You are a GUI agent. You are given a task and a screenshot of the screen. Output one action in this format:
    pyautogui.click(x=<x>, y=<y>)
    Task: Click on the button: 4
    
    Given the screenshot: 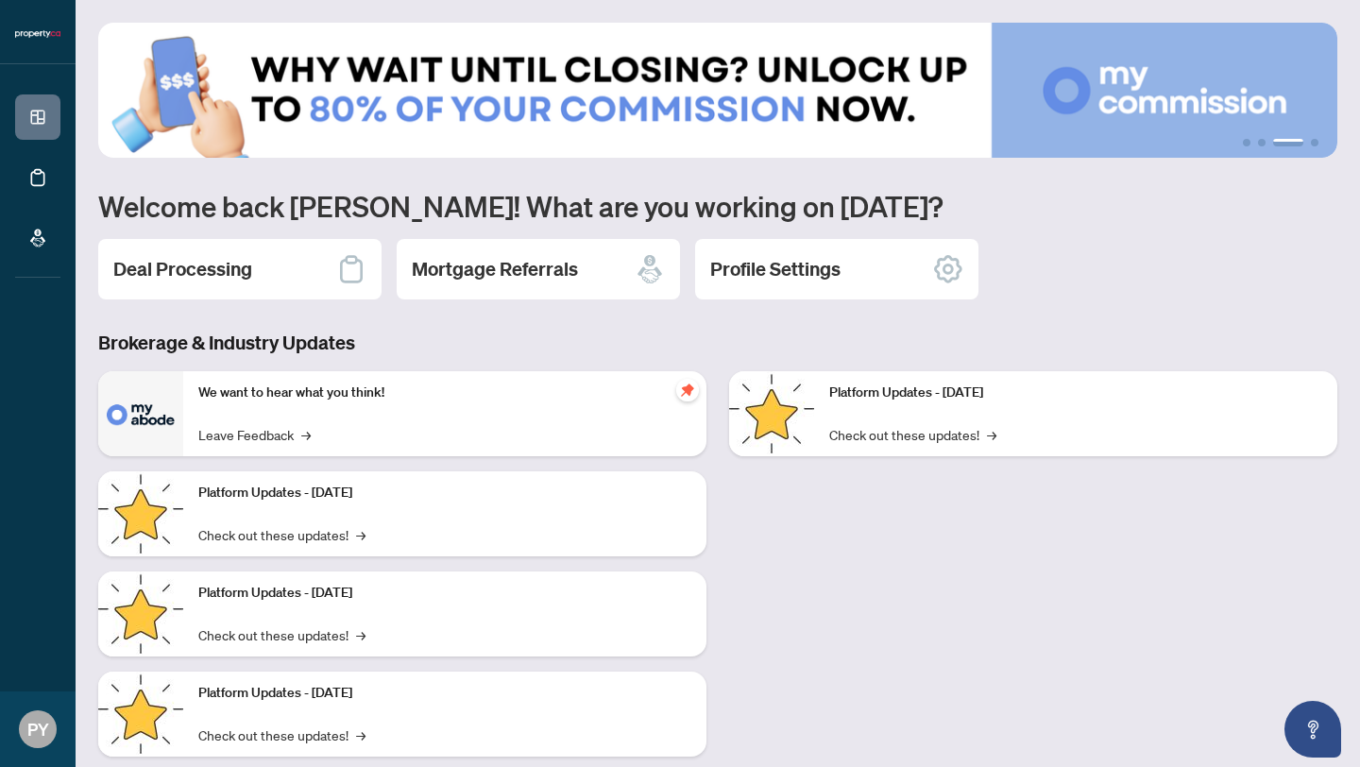 What is the action you would take?
    pyautogui.click(x=1315, y=143)
    